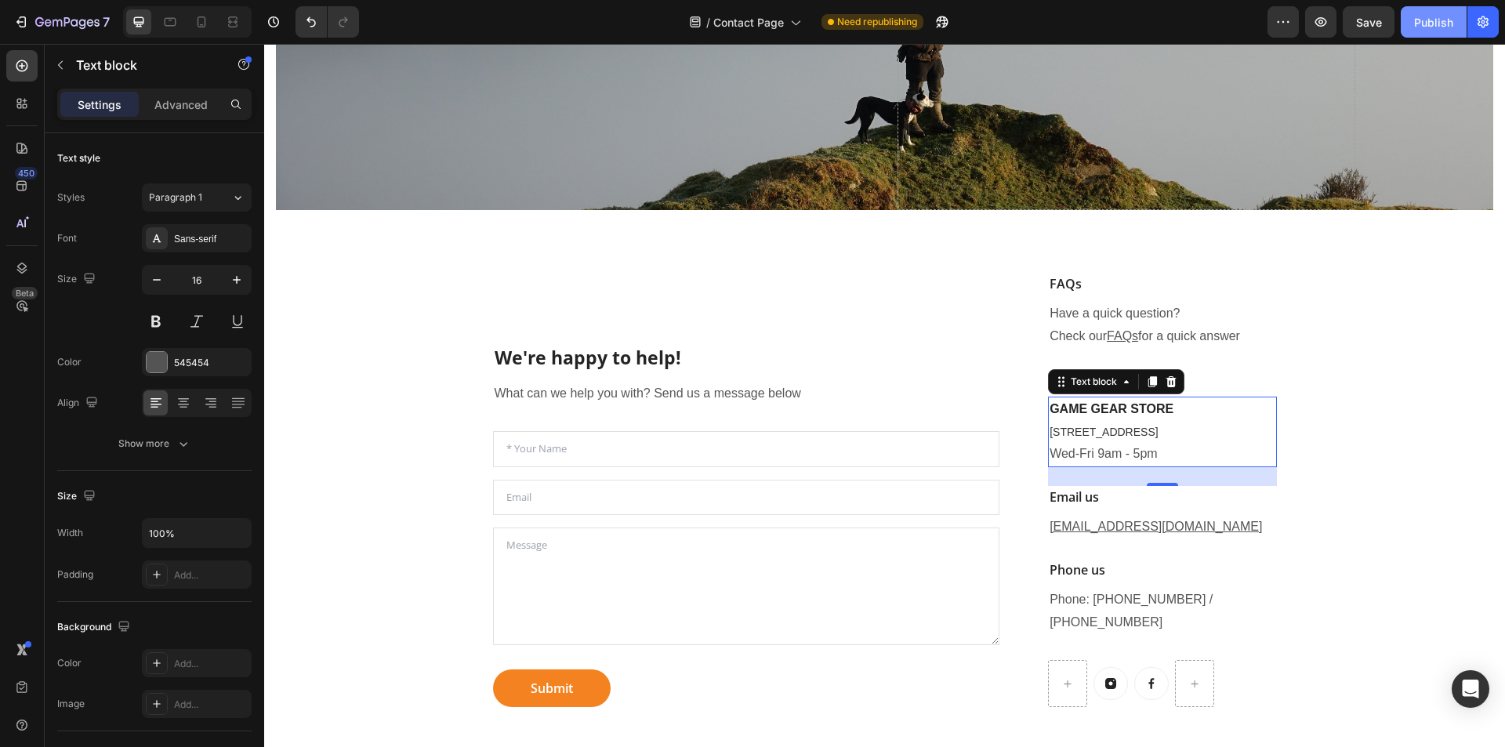 This screenshot has height=747, width=1505. I want to click on div: Publish, so click(1434, 22).